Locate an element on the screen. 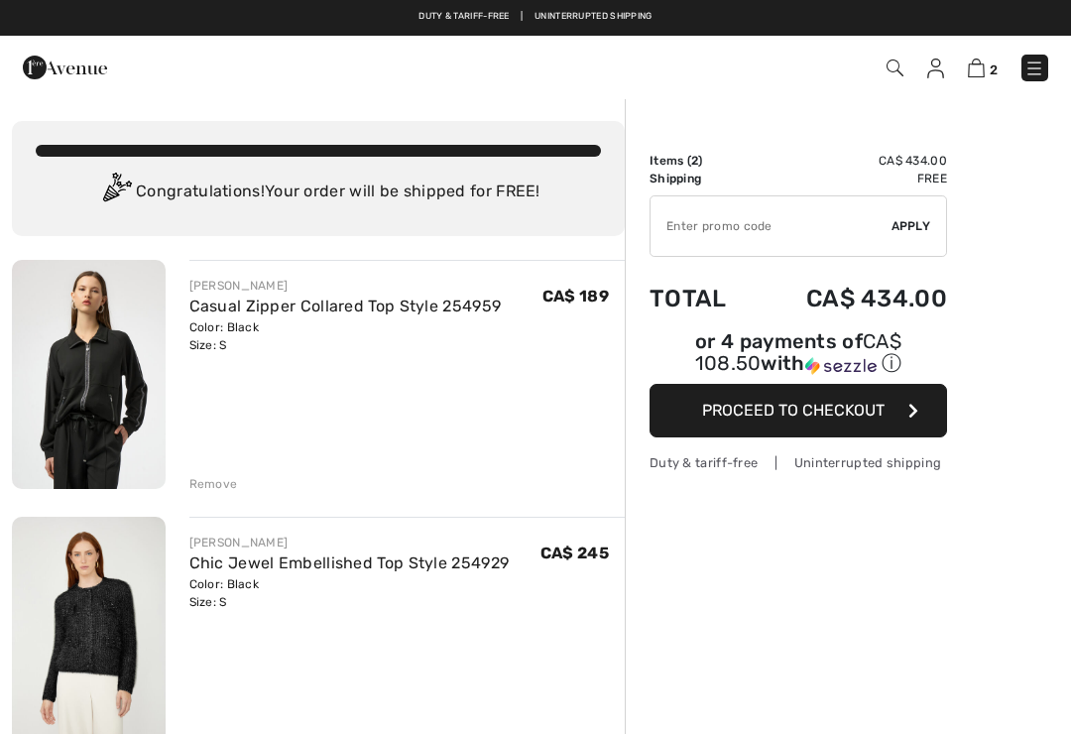 The width and height of the screenshot is (1071, 734). div: or 4 payments of with is located at coordinates (798, 354).